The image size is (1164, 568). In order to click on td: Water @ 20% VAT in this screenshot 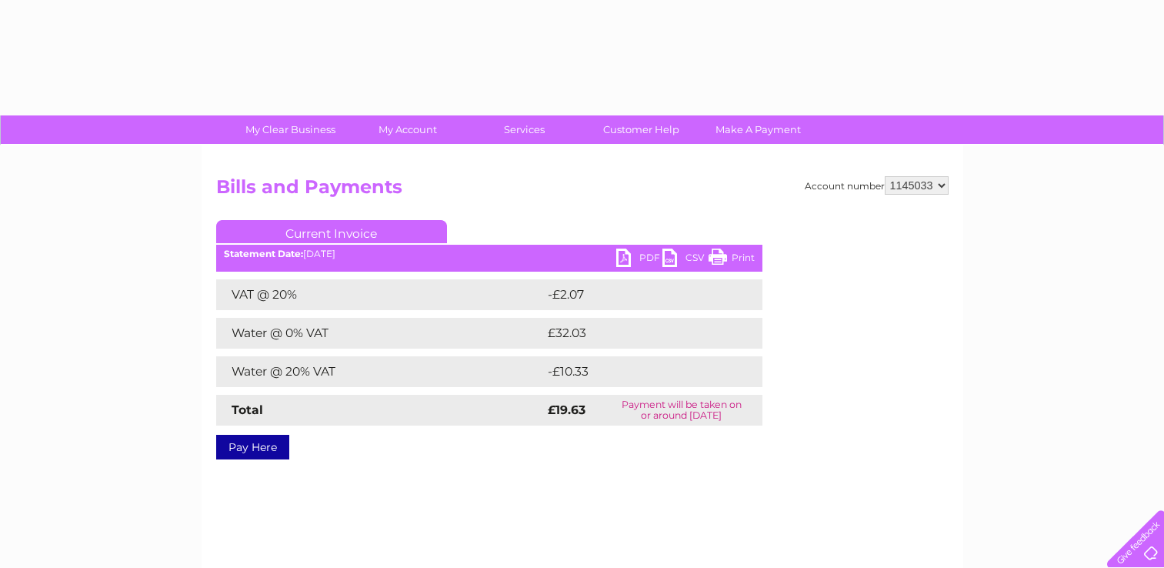, I will do `click(380, 372)`.